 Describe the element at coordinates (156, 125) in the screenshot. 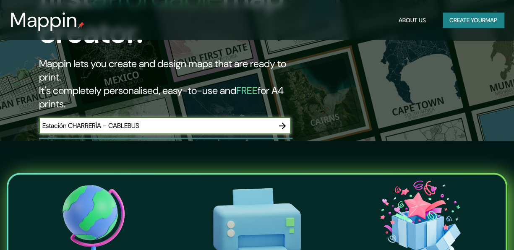

I see `input: Choose your favourite place` at that location.